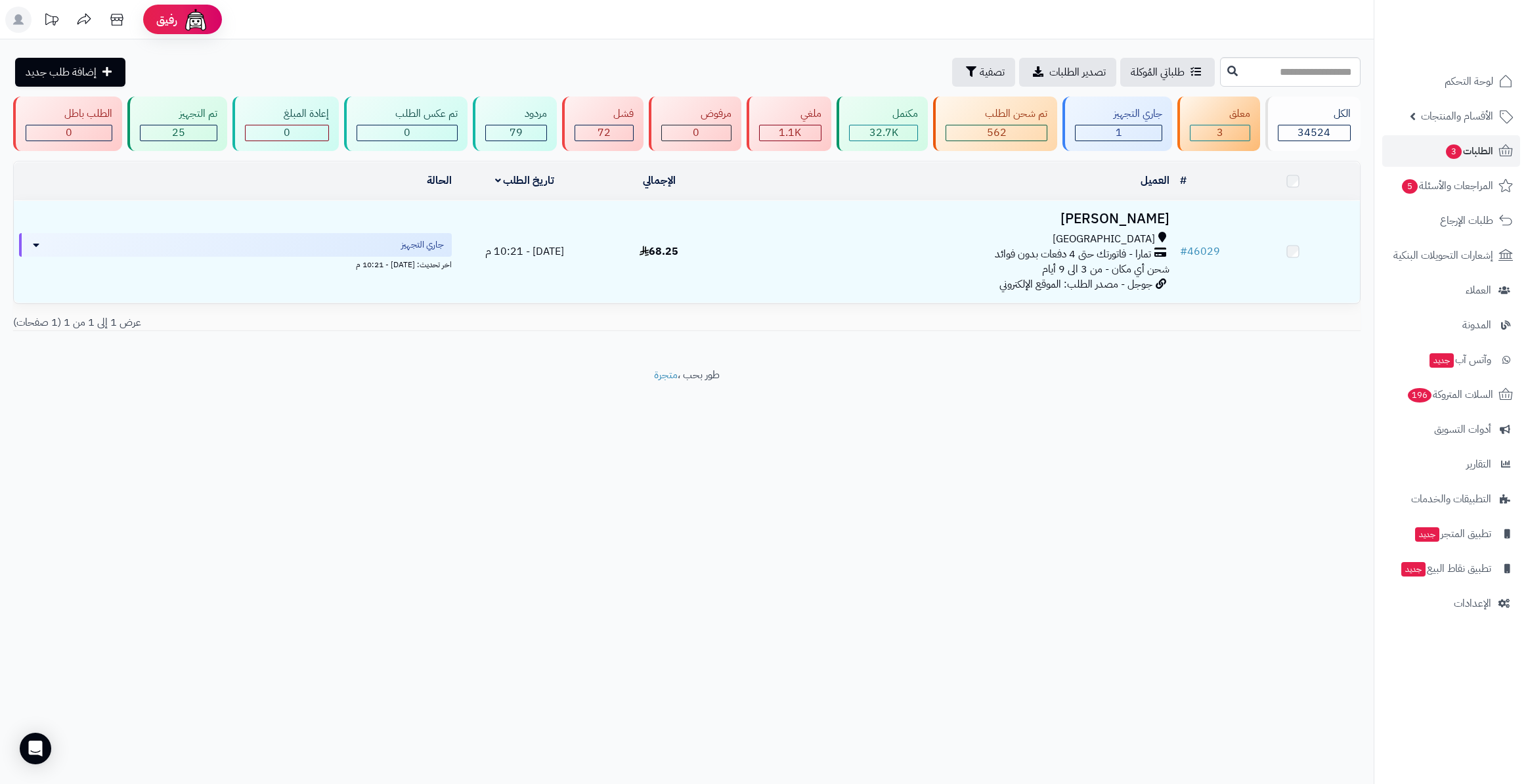  What do you see at coordinates (1410, 187) in the screenshot?
I see `span: 5` at bounding box center [1410, 187].